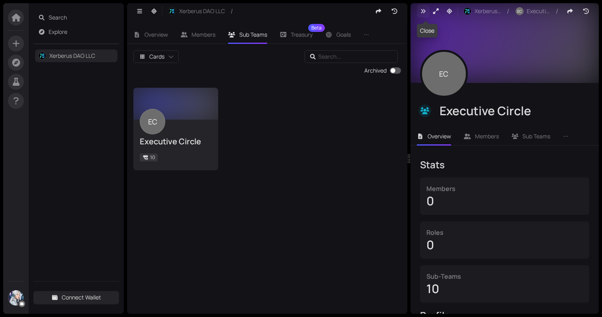 Image resolution: width=602 pixels, height=317 pixels. What do you see at coordinates (538, 11) in the screenshot?
I see `span: Executive Circle` at bounding box center [538, 11].